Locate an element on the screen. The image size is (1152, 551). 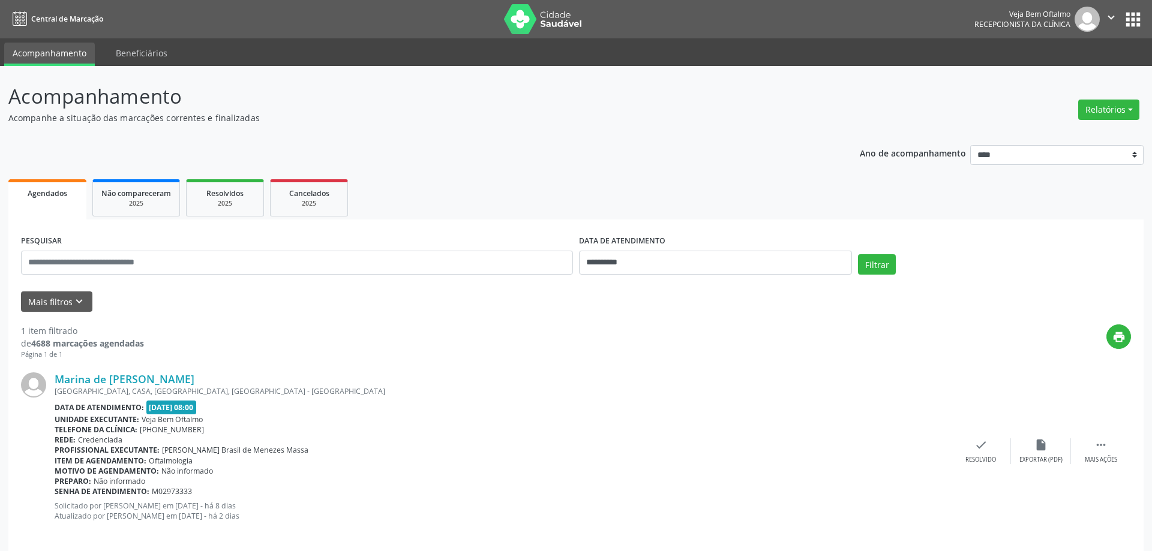
a: Beneficiários is located at coordinates (142, 53).